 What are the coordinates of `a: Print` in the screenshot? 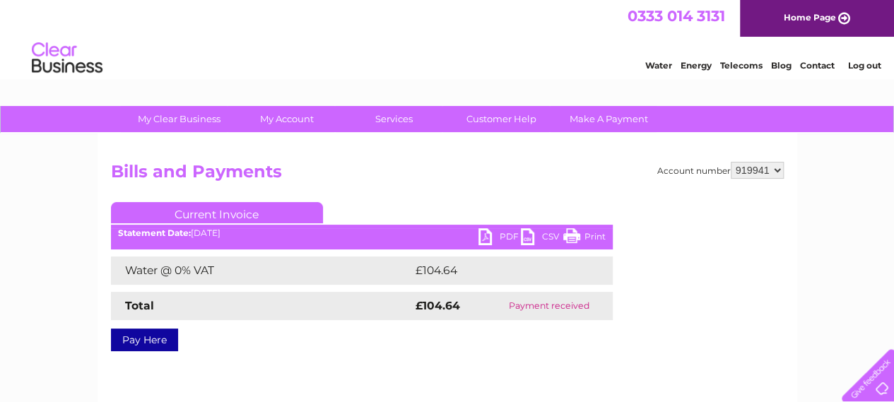 It's located at (584, 238).